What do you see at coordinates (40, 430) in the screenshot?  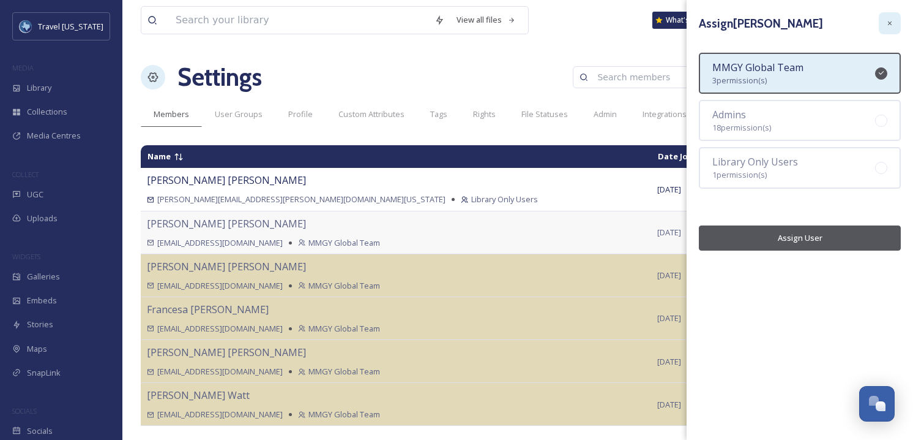 I see `span: Socials` at bounding box center [40, 430].